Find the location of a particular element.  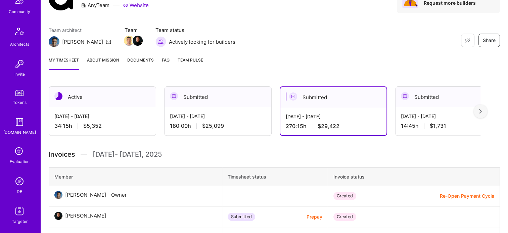

div: DB is located at coordinates (19, 191).